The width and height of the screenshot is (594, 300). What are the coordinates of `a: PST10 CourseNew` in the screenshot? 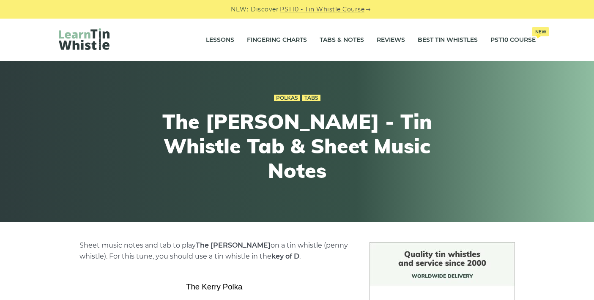 It's located at (513, 40).